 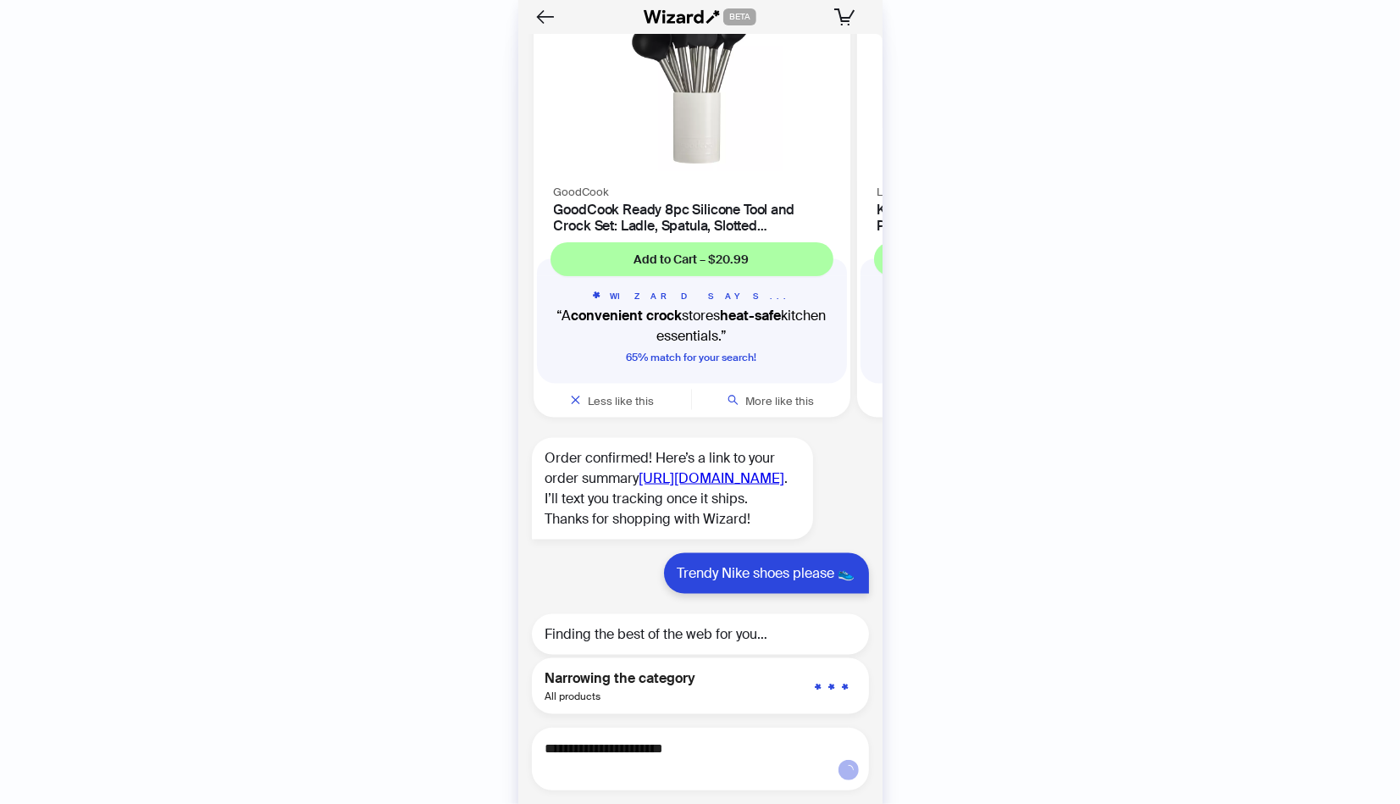 I want to click on span: Larder and Vine, so click(x=918, y=191).